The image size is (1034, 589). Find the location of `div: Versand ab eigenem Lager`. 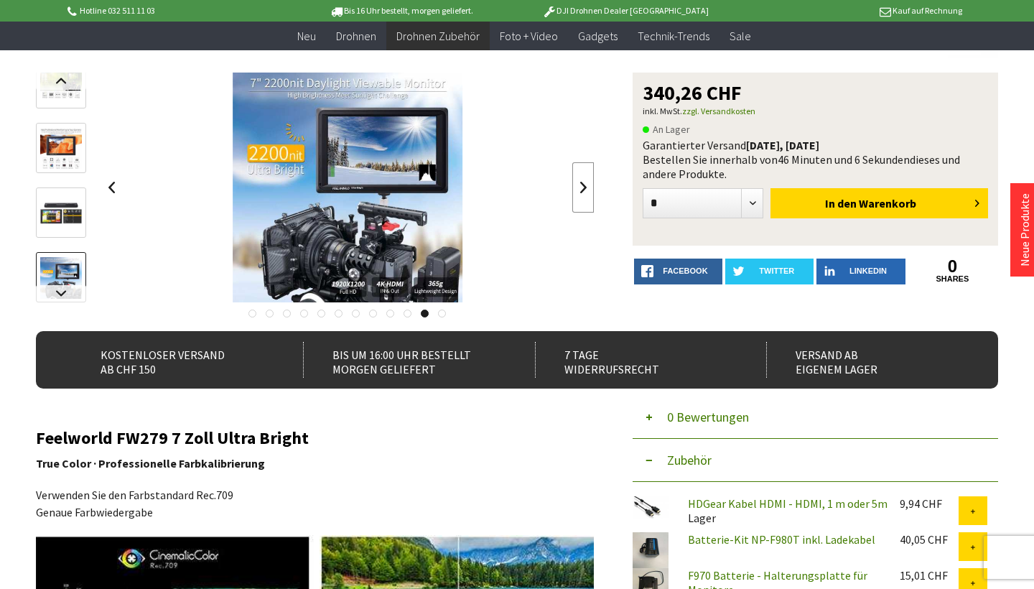

div: Versand ab eigenem Lager is located at coordinates (868, 360).